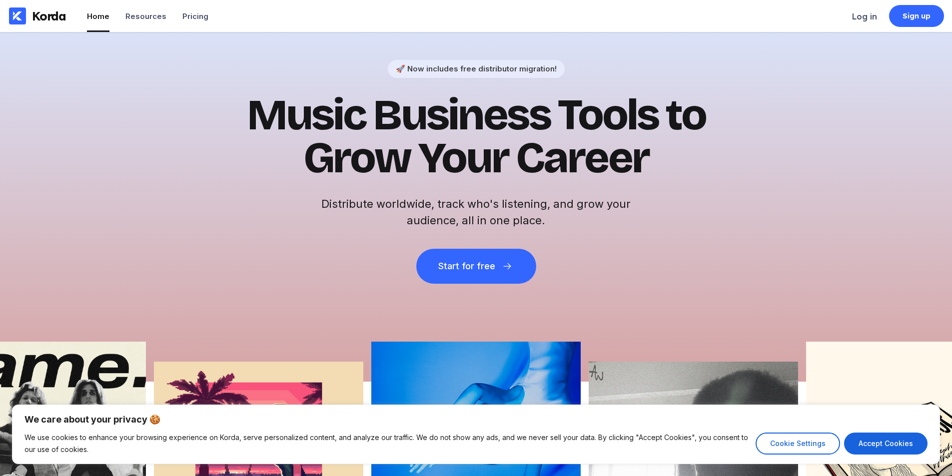  I want to click on div: Sign up, so click(916, 16).